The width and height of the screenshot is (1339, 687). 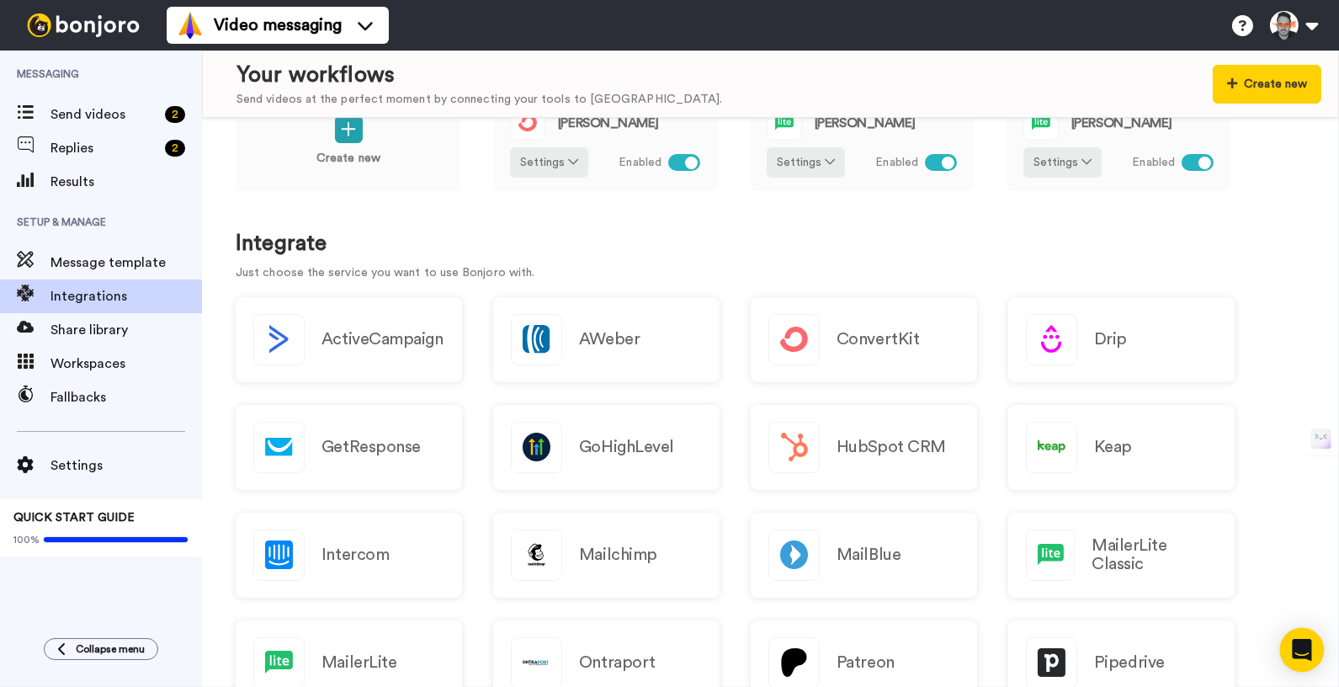 I want to click on a: Create new, so click(x=349, y=141).